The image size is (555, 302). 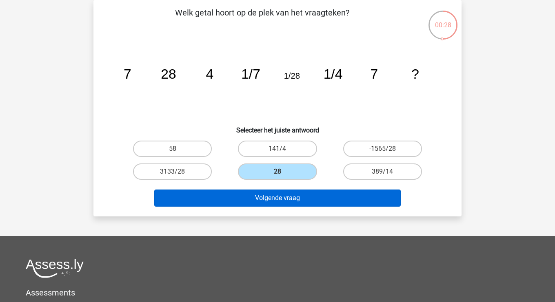 What do you see at coordinates (209, 74) in the screenshot?
I see `tspan: 4` at bounding box center [209, 74].